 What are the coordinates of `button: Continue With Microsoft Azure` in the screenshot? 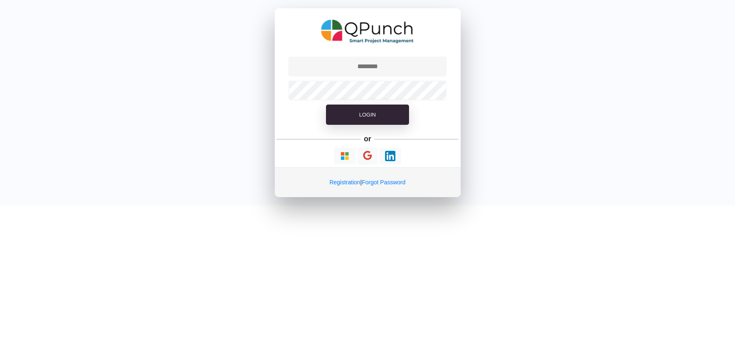 It's located at (345, 156).